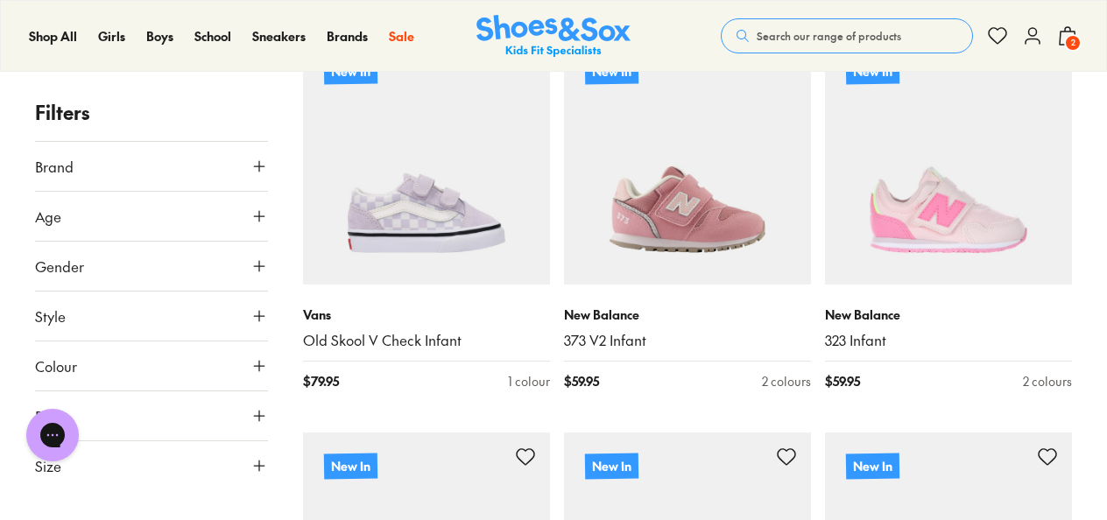 The image size is (1107, 520). What do you see at coordinates (949, 341) in the screenshot?
I see `a: 323 Infant` at bounding box center [949, 341].